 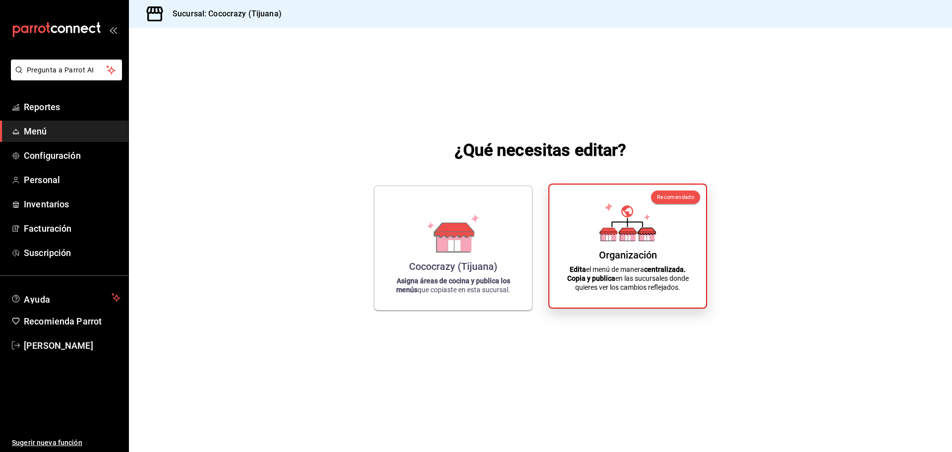 What do you see at coordinates (72, 204) in the screenshot?
I see `span: Inventarios` at bounding box center [72, 204].